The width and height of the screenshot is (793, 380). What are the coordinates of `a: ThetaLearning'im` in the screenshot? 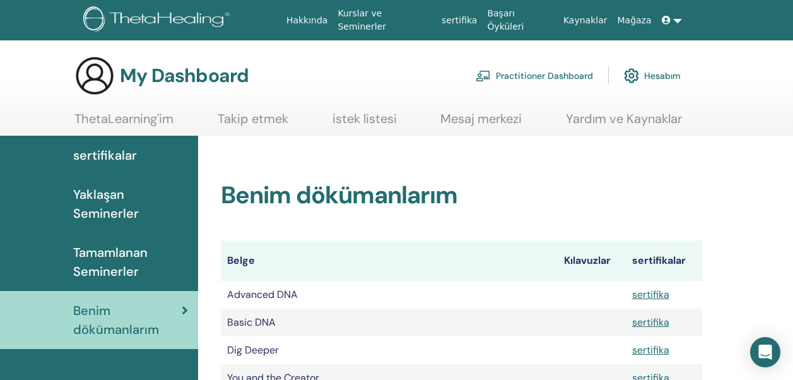 It's located at (124, 123).